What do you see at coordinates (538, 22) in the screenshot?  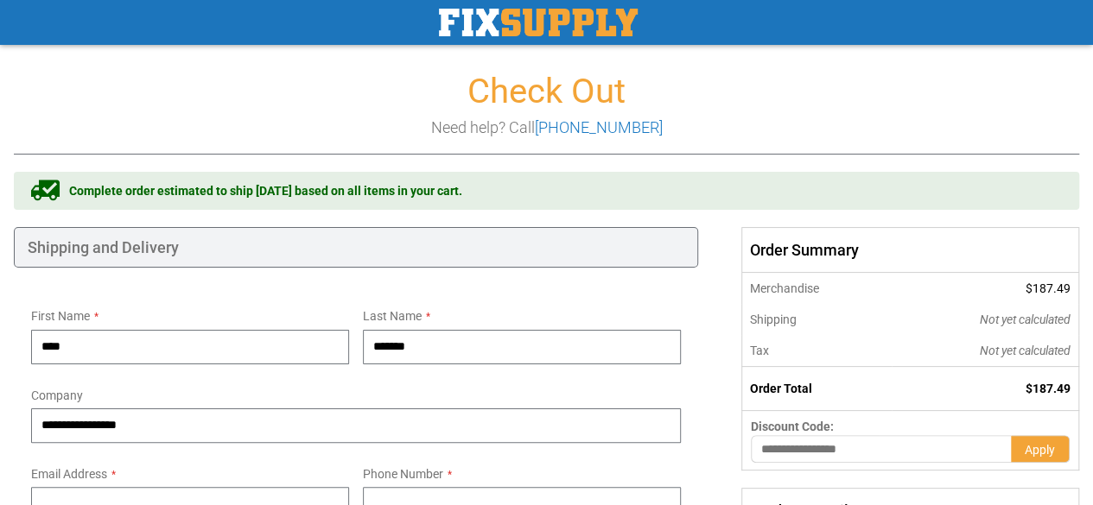 I see `img: Fix Industrial Supply` at bounding box center [538, 22].